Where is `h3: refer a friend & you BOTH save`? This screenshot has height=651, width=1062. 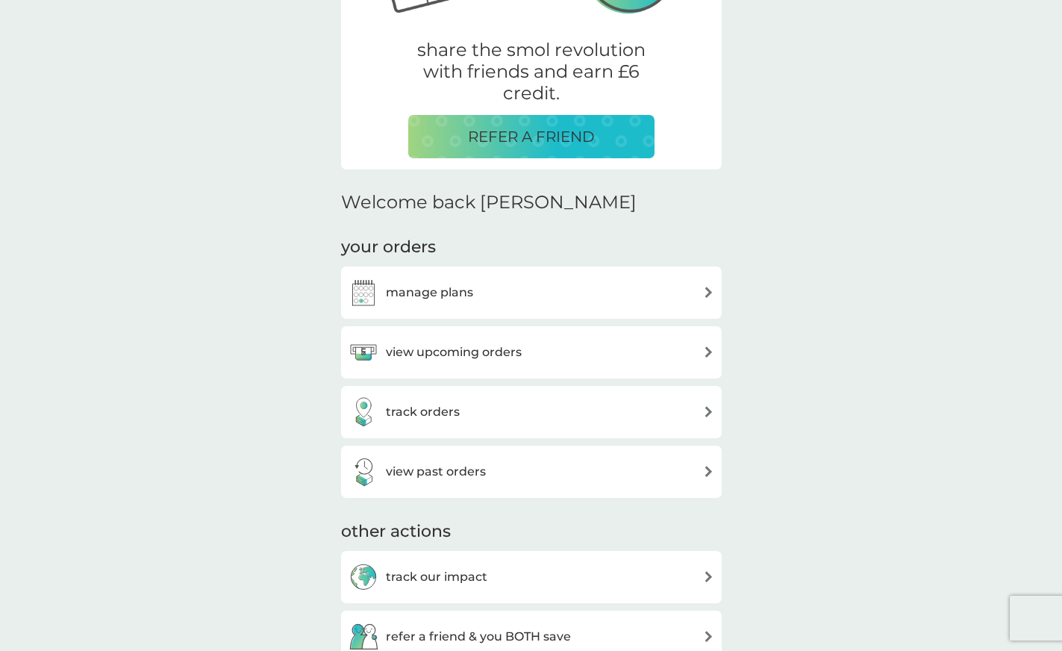
h3: refer a friend & you BOTH save is located at coordinates (478, 636).